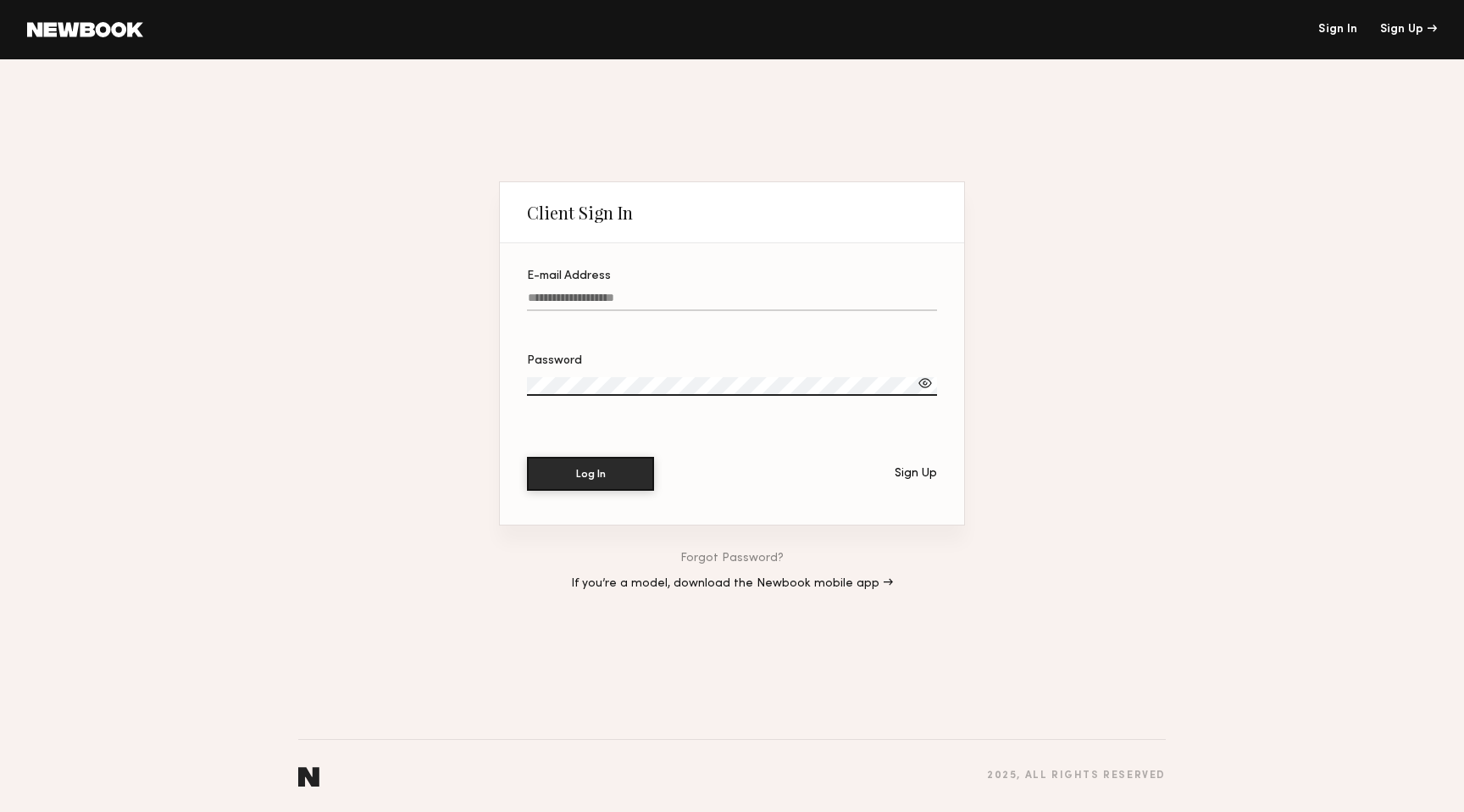 Image resolution: width=1464 pixels, height=812 pixels. What do you see at coordinates (732, 386) in the screenshot?
I see `input: Password` at bounding box center [732, 386].